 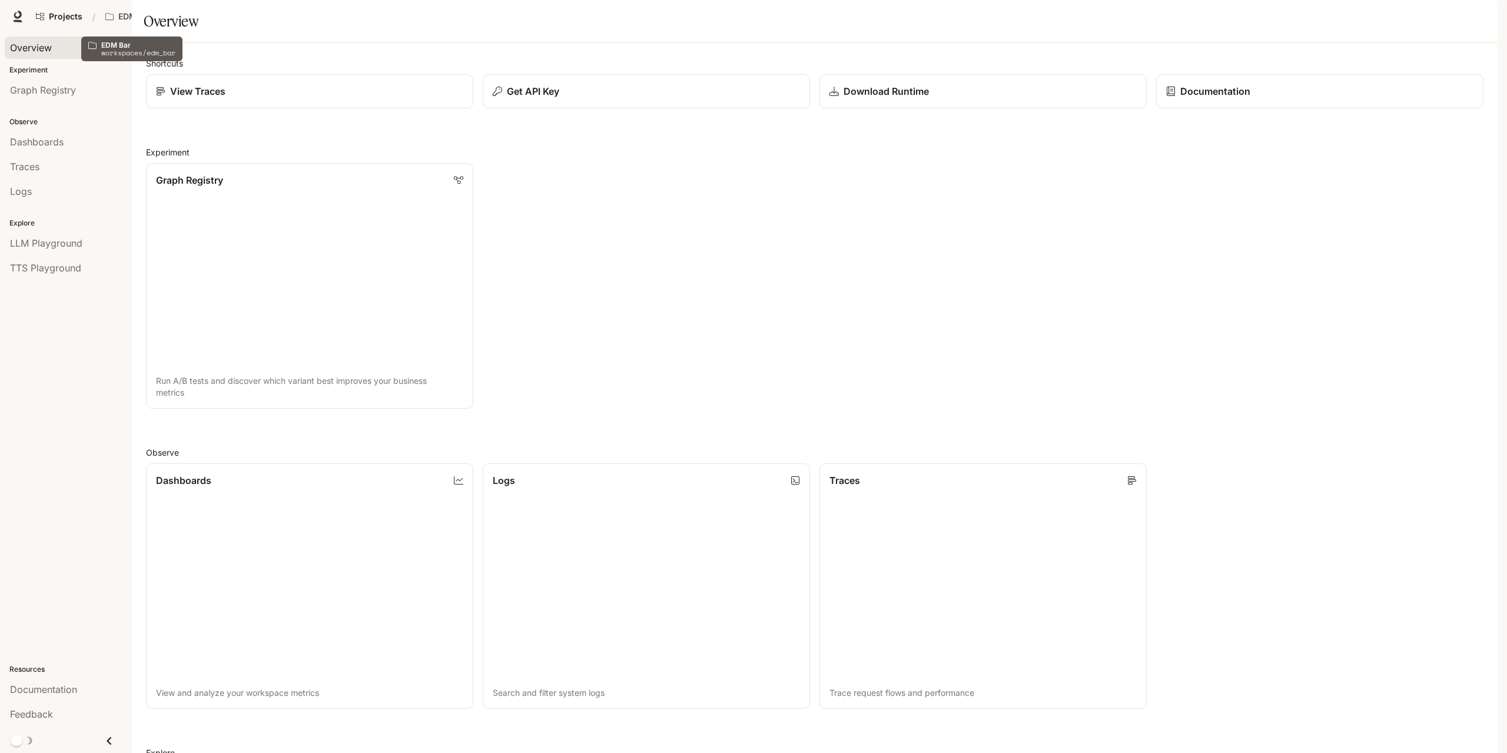 I want to click on h2: Experiment, so click(x=815, y=152).